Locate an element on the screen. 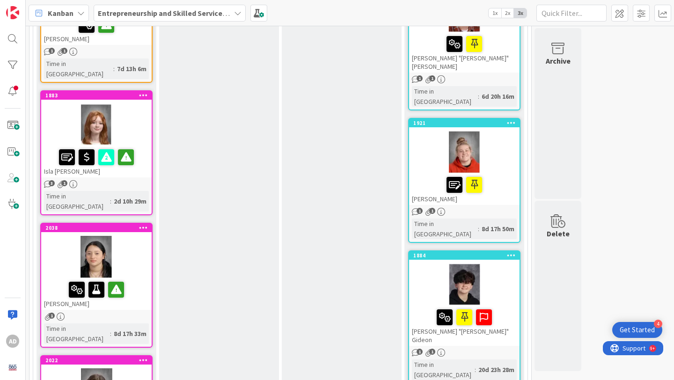 The image size is (674, 380). div: 6d 20h 16m is located at coordinates (498, 96).